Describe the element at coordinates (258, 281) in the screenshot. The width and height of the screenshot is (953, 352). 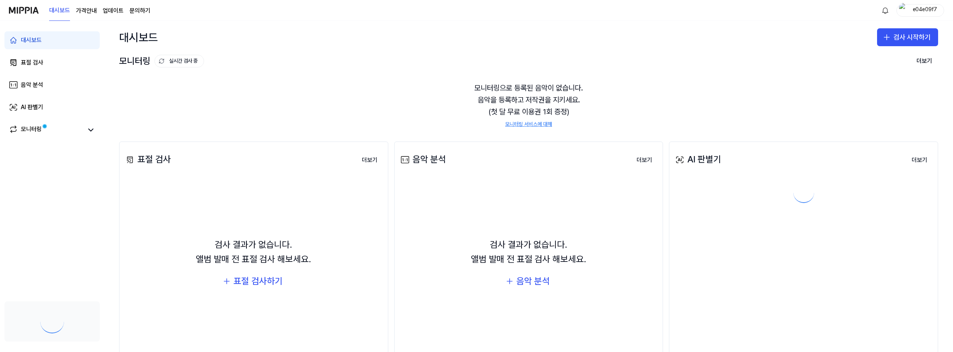
I see `div: 표절 검사하기` at that location.